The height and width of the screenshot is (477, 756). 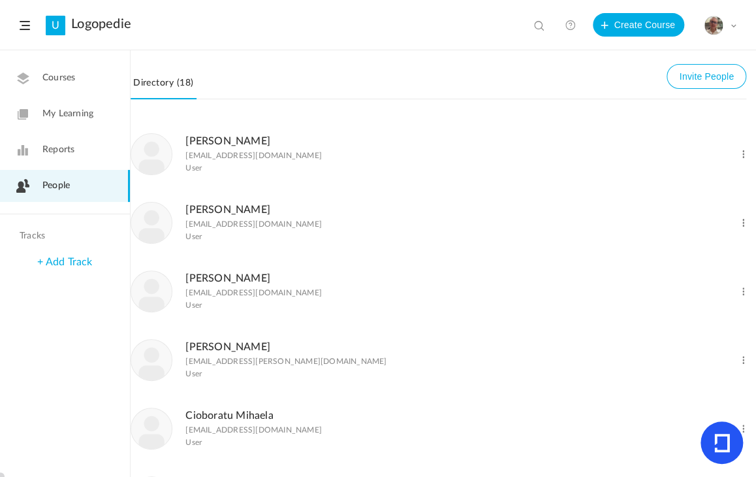 I want to click on h4: Tracks, so click(x=63, y=236).